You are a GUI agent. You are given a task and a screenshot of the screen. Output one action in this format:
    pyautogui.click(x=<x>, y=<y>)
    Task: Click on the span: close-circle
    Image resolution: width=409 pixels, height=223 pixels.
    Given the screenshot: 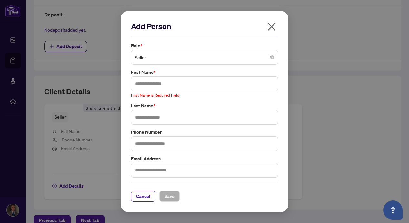 What is the action you would take?
    pyautogui.click(x=272, y=57)
    